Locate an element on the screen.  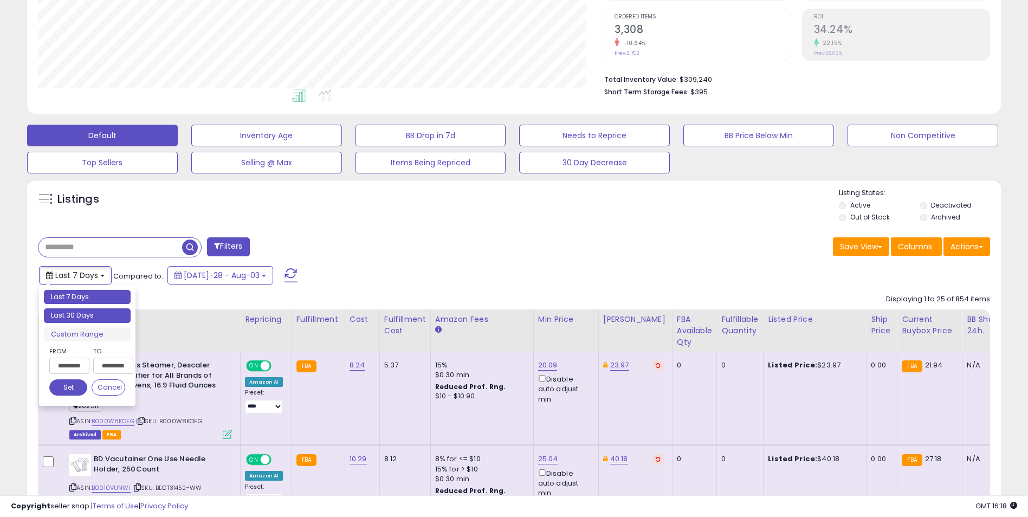
a: 23.97 is located at coordinates (619, 365).